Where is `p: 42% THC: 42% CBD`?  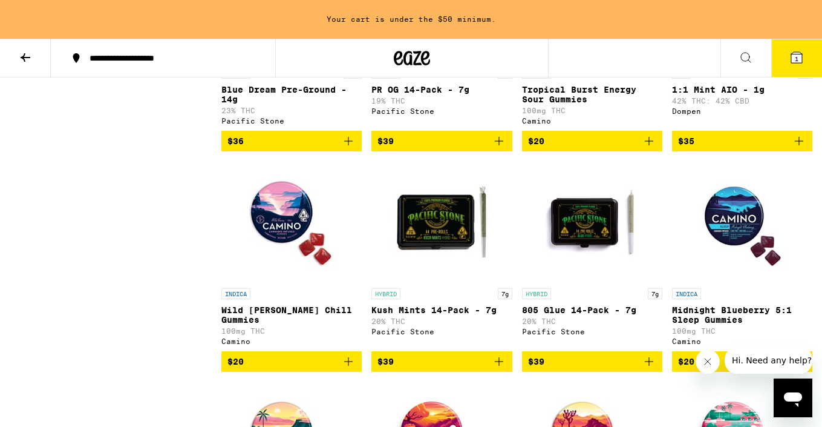 p: 42% THC: 42% CBD is located at coordinates (743, 100).